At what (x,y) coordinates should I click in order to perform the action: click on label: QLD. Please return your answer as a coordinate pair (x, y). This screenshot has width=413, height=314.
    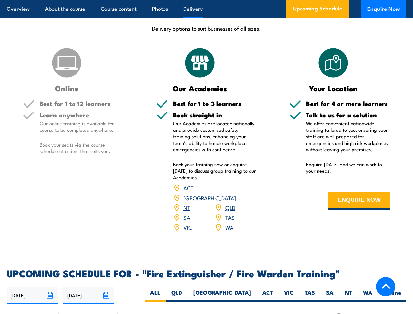
    Looking at the image, I should click on (177, 295).